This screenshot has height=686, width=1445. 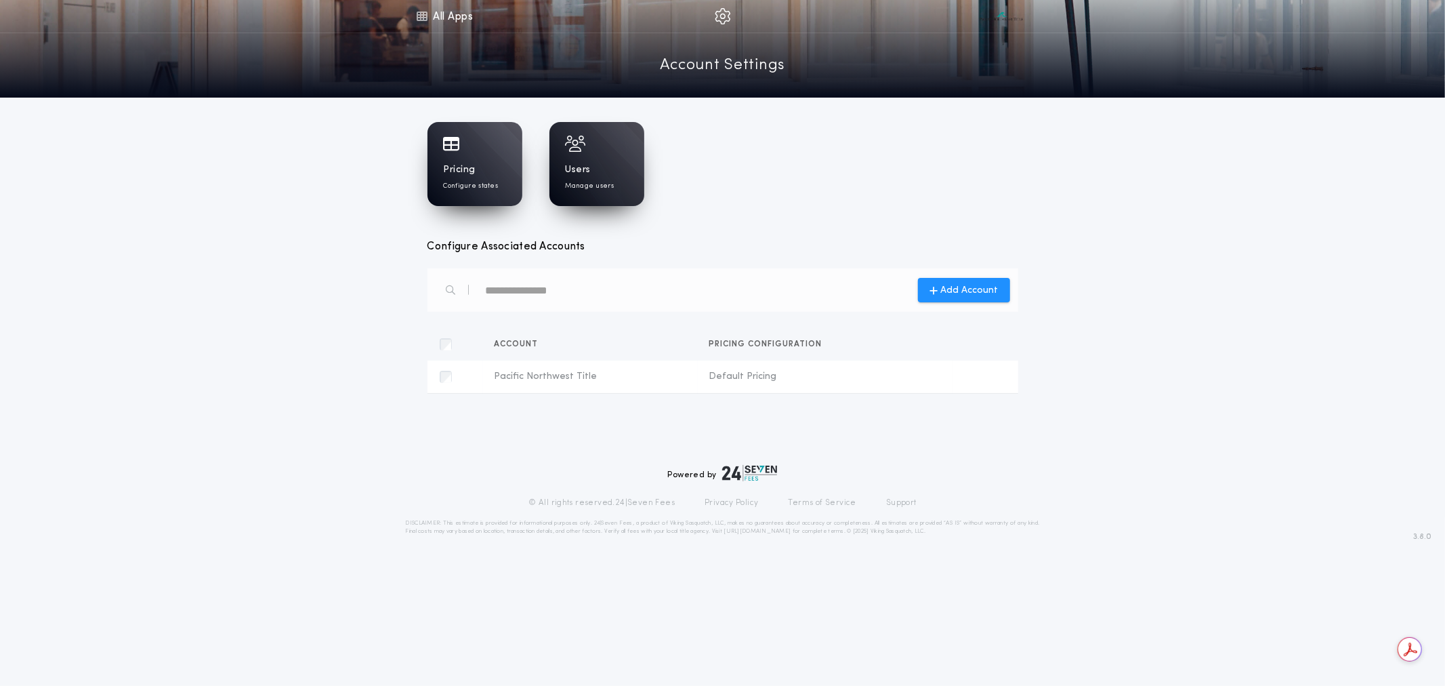 I want to click on span: Add Account, so click(x=969, y=290).